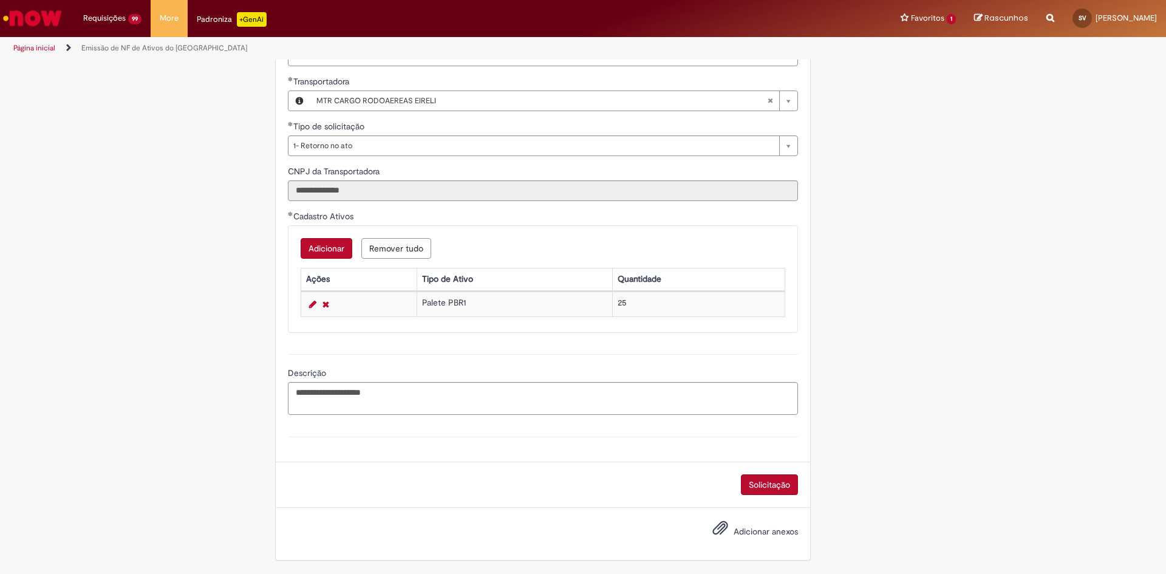 This screenshot has height=574, width=1166. I want to click on input: CNPJ da Transportadora, so click(543, 191).